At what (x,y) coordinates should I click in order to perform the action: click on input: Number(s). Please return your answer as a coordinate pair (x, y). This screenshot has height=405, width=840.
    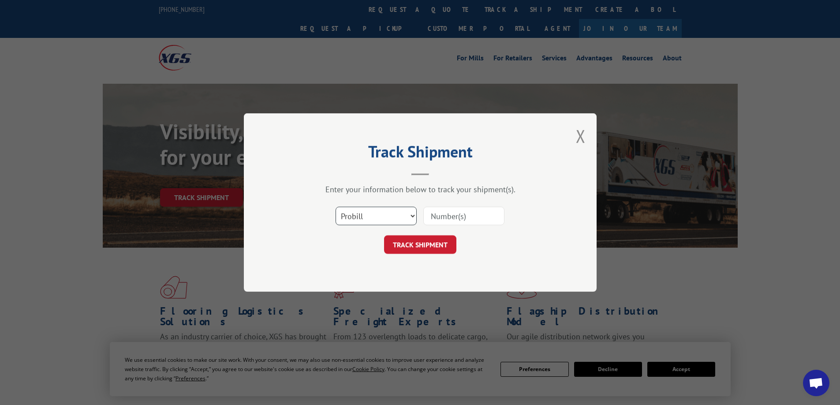
    Looking at the image, I should click on (464, 216).